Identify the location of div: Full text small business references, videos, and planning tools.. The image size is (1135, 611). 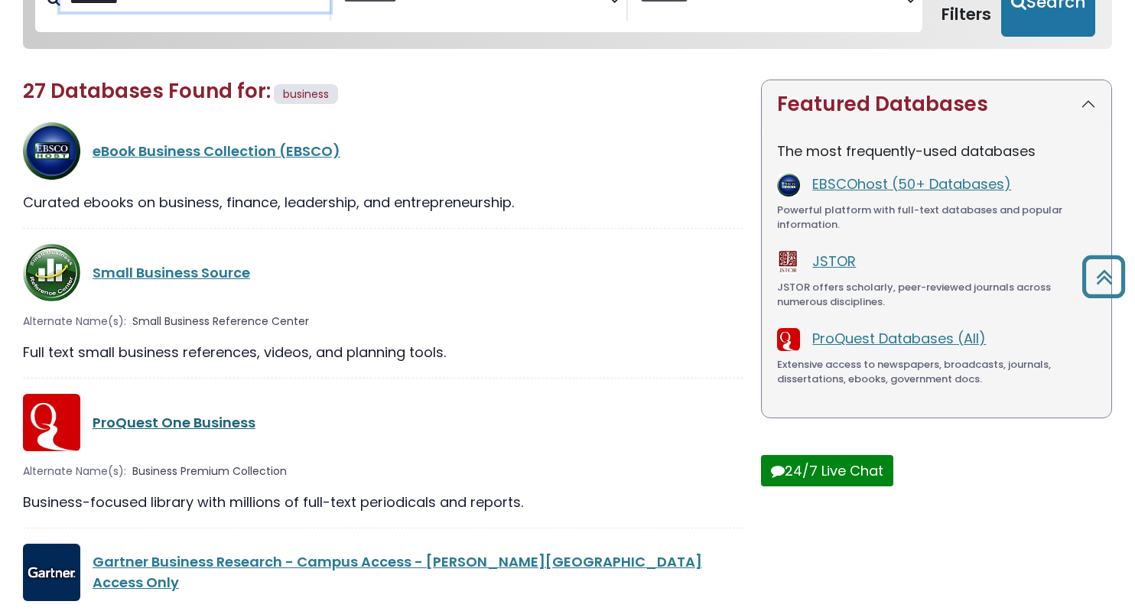
(382, 352).